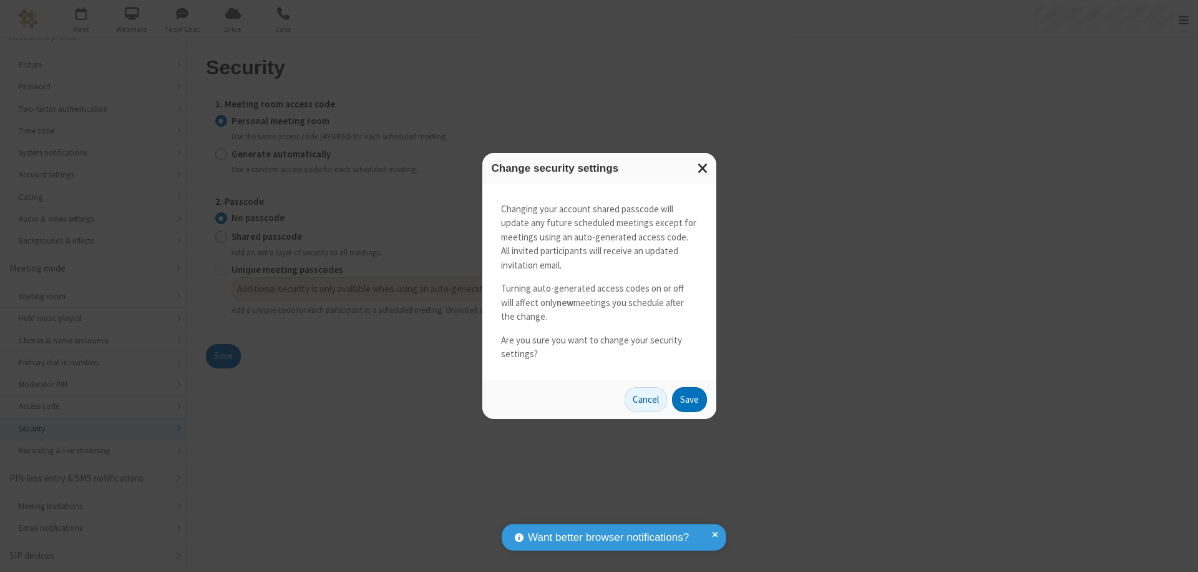 The image size is (1198, 572). What do you see at coordinates (599, 303) in the screenshot?
I see `p: Turning auto-generated access codes on or off will affect only meetings you schedule after the ch...` at bounding box center [599, 303].